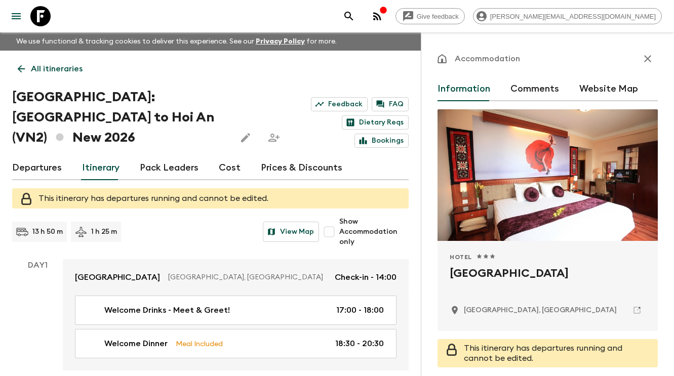 Image resolution: width=674 pixels, height=376 pixels. I want to click on p: We use functional & tracking cookies to deliver this experience. See our for more., so click(176, 42).